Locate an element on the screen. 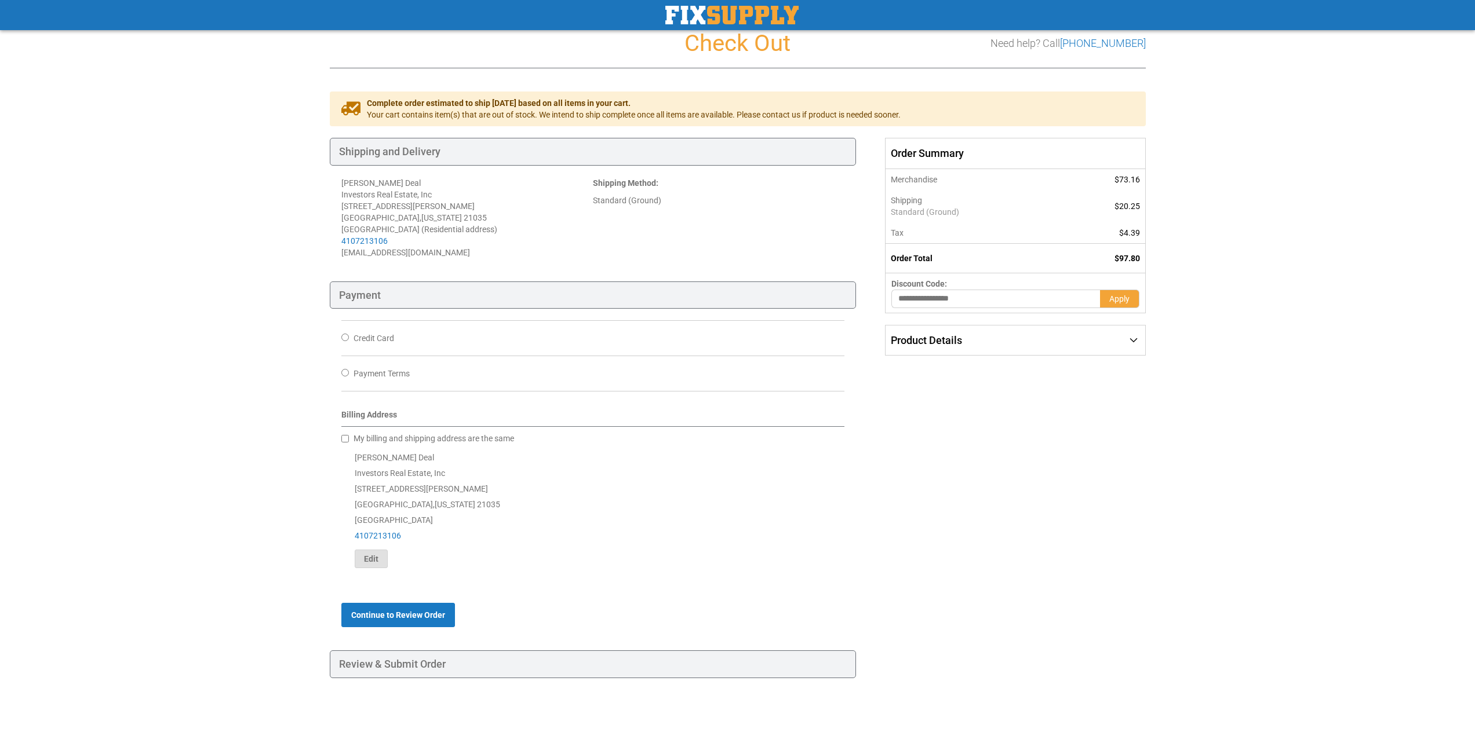 The width and height of the screenshot is (1475, 736). a: store logo is located at coordinates (732, 15).